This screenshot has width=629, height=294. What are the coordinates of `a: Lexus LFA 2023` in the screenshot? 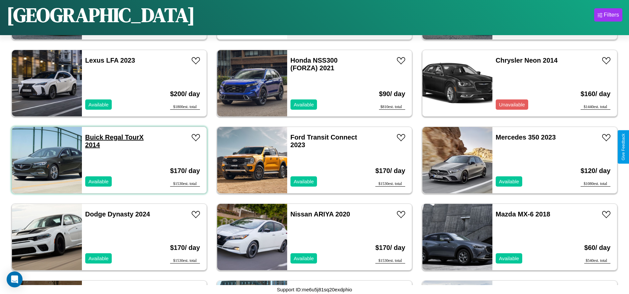 It's located at (110, 60).